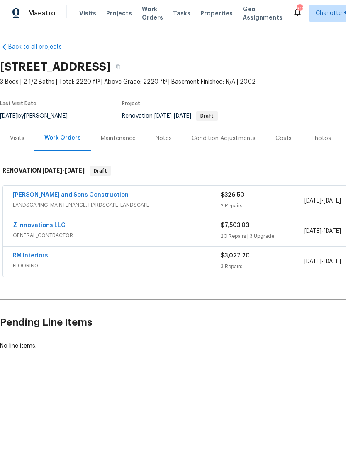 The height and width of the screenshot is (452, 346). I want to click on div: Costs, so click(284, 138).